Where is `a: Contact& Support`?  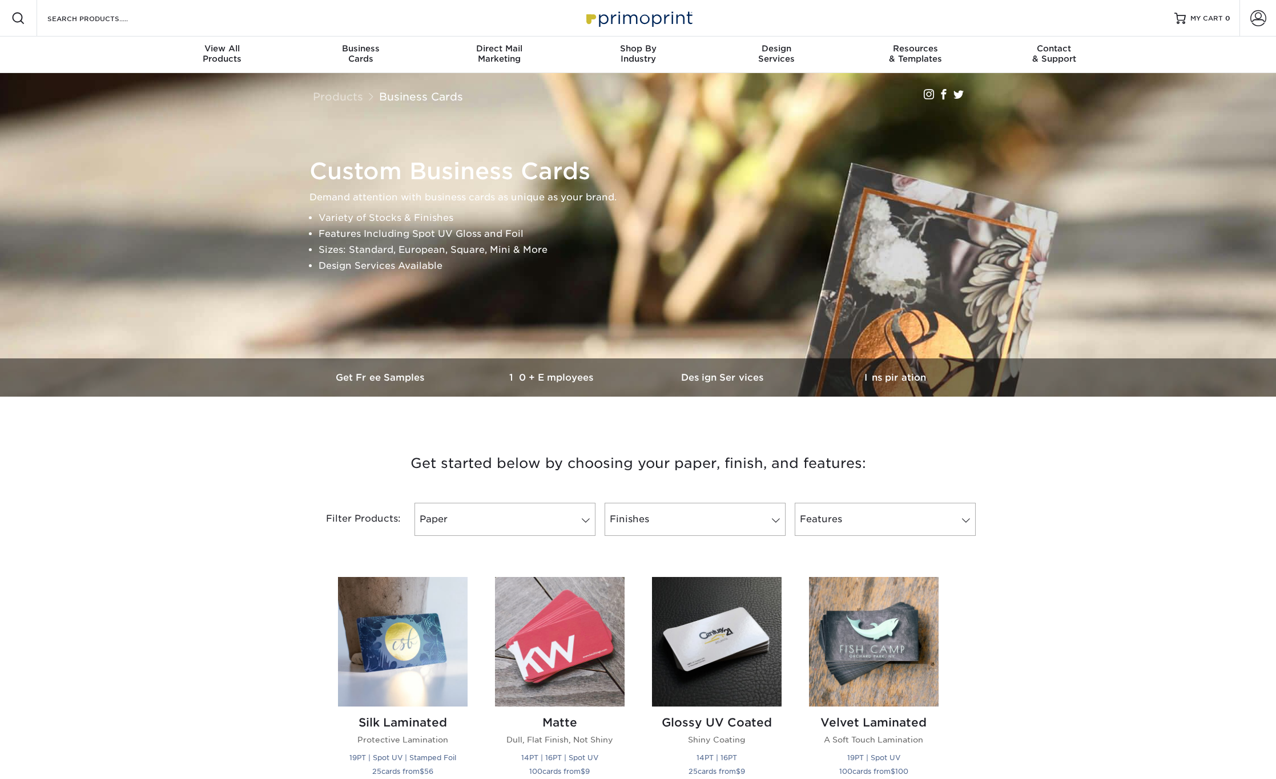 a: Contact& Support is located at coordinates (1054, 55).